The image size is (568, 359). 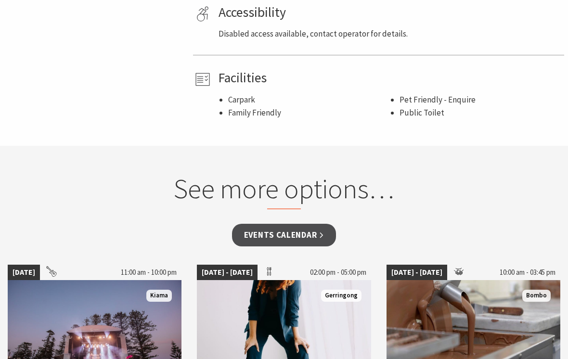 I want to click on a: Events Calendar, so click(x=284, y=235).